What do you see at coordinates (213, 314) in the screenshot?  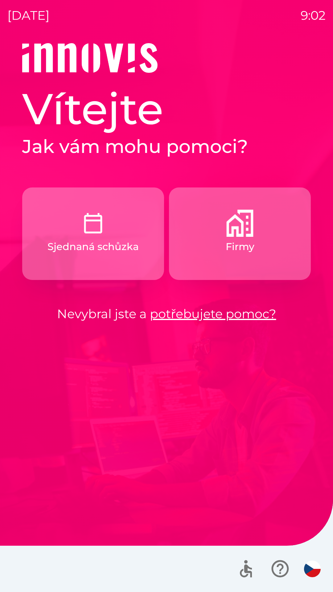 I see `a: potřebujete pomoc?` at bounding box center [213, 314].